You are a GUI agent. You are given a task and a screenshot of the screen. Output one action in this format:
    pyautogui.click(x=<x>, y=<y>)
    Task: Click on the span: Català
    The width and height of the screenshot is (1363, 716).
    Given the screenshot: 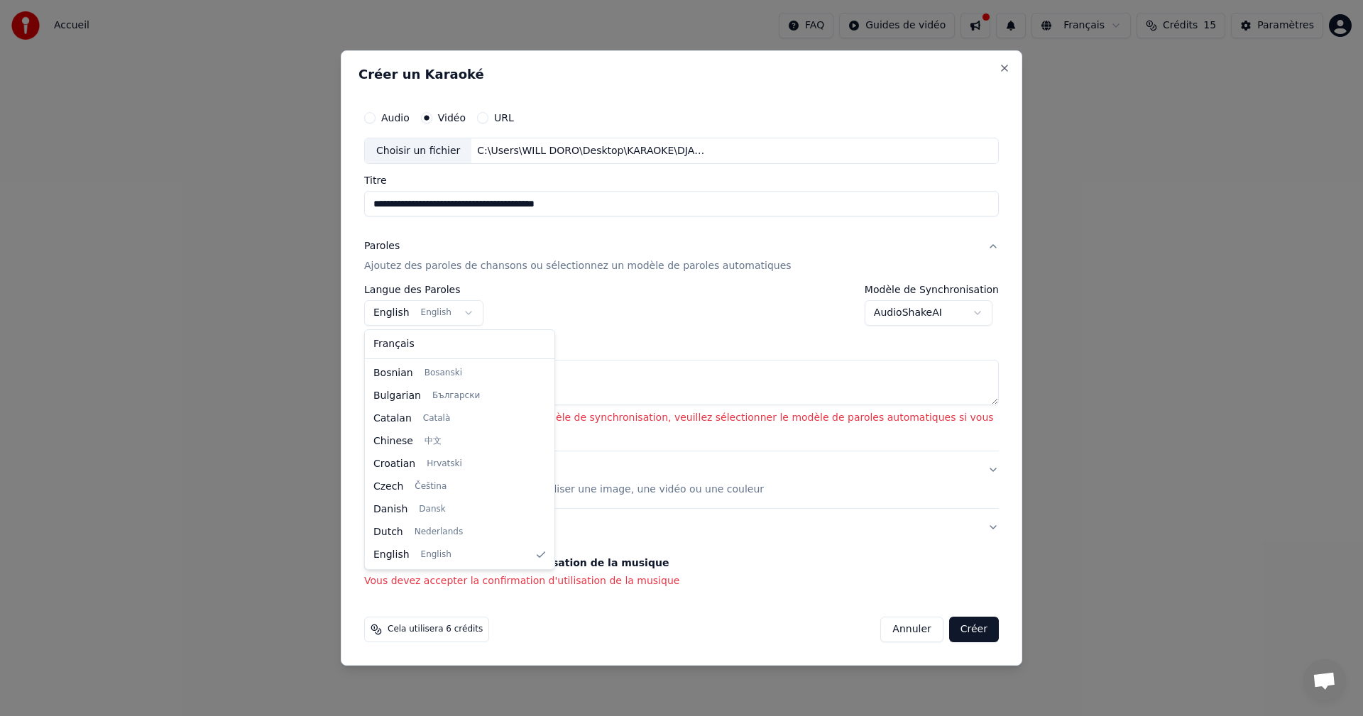 What is the action you would take?
    pyautogui.click(x=437, y=419)
    